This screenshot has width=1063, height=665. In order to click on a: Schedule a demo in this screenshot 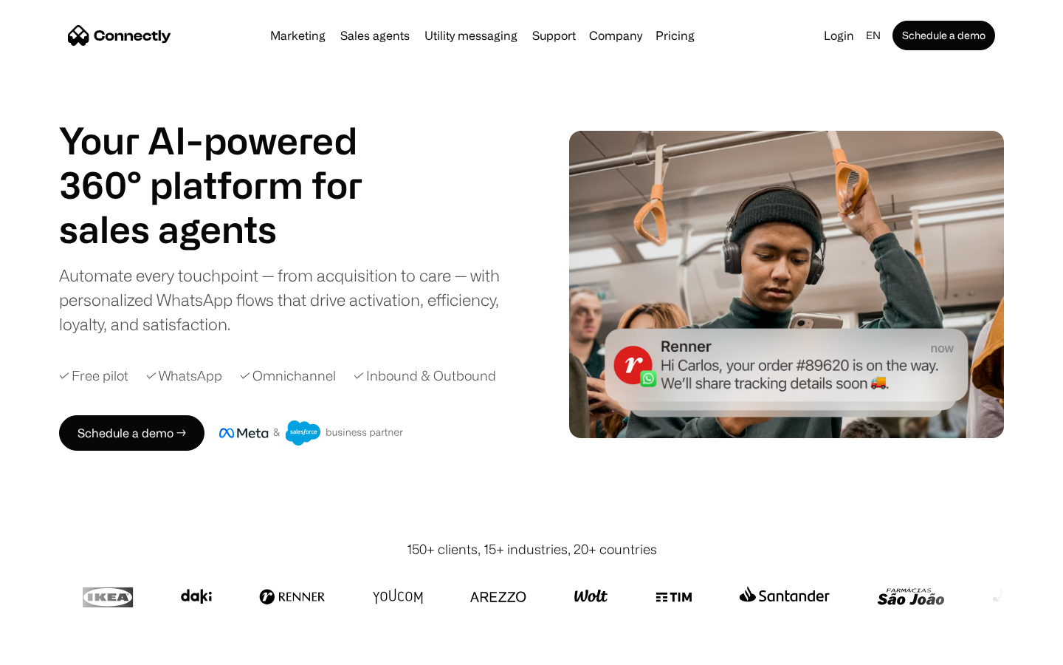, I will do `click(944, 35)`.